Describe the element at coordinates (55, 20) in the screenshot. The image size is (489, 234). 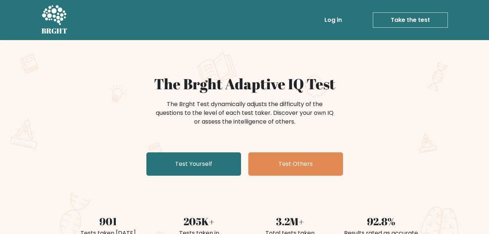
I see `a: BRGHT` at that location.